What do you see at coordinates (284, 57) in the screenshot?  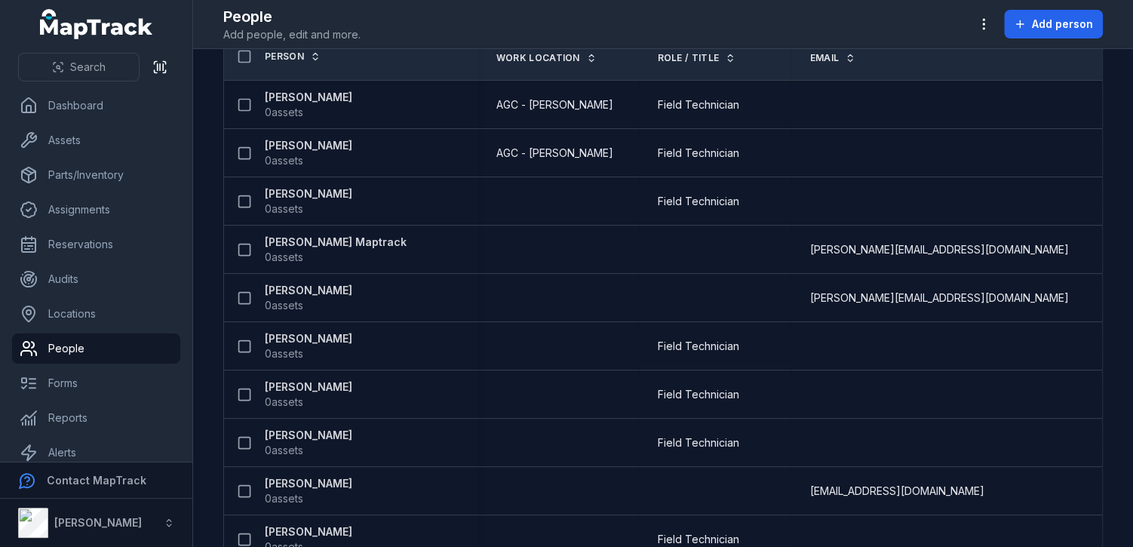 I see `span: Person` at bounding box center [284, 57].